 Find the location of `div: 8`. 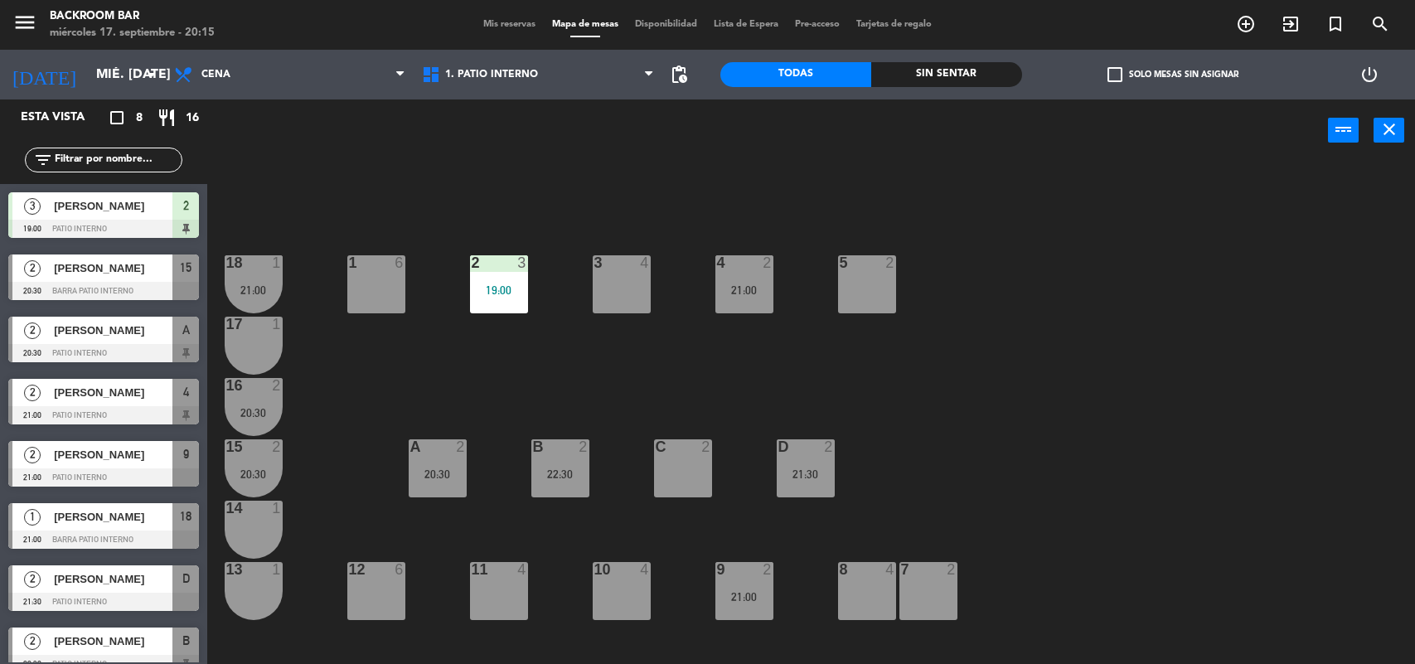

div: 8 is located at coordinates (840, 570).